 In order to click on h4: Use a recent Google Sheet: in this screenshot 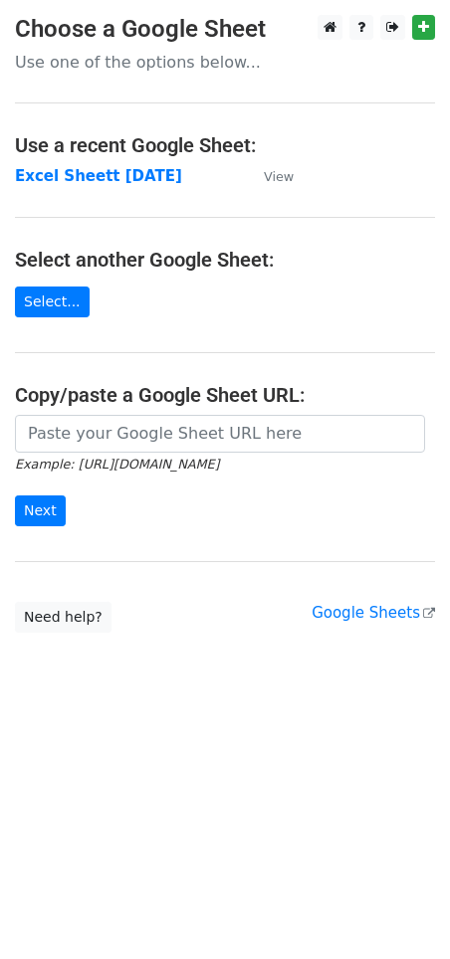, I will do `click(225, 145)`.